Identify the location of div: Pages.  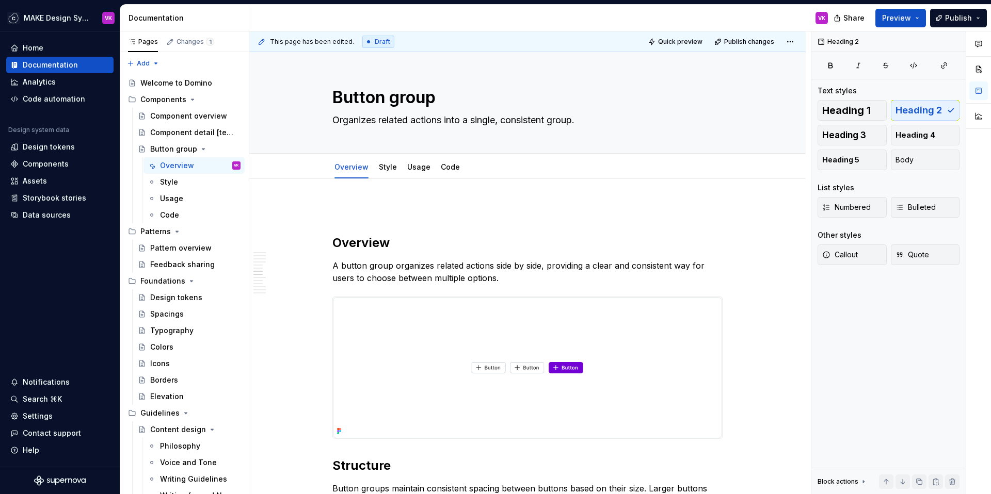
(143, 42).